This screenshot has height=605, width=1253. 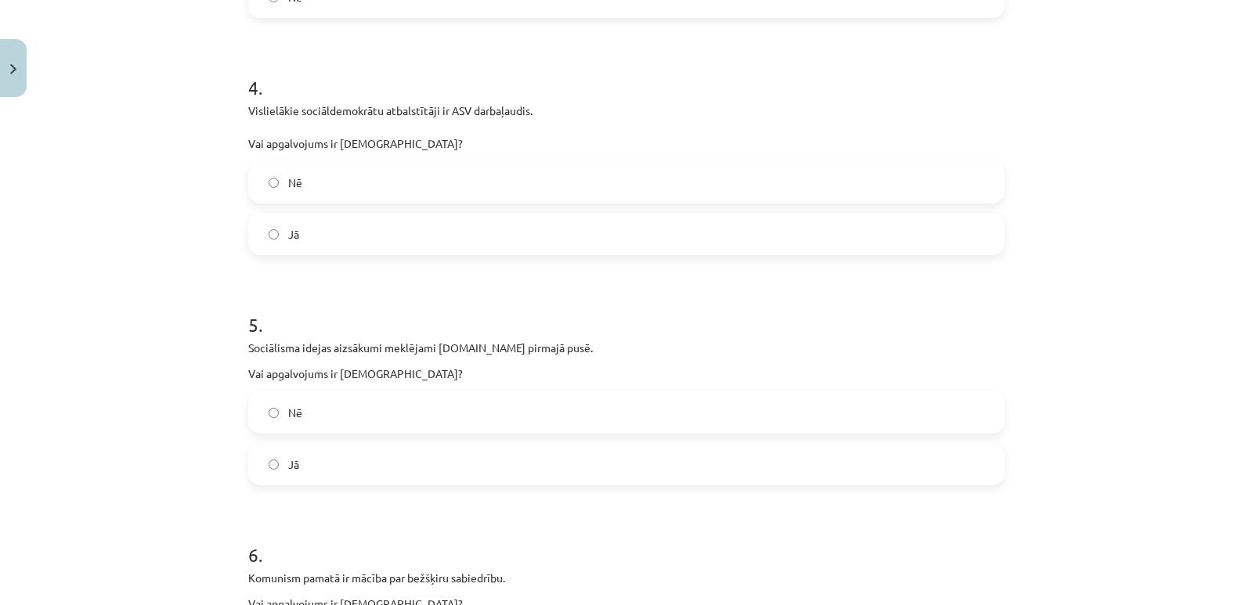 I want to click on img: icon-close-lesson-0947bae3869378f0d4975bcd49f059093ad1ed9edebbc8119c70593378902aed.svg, so click(x=13, y=69).